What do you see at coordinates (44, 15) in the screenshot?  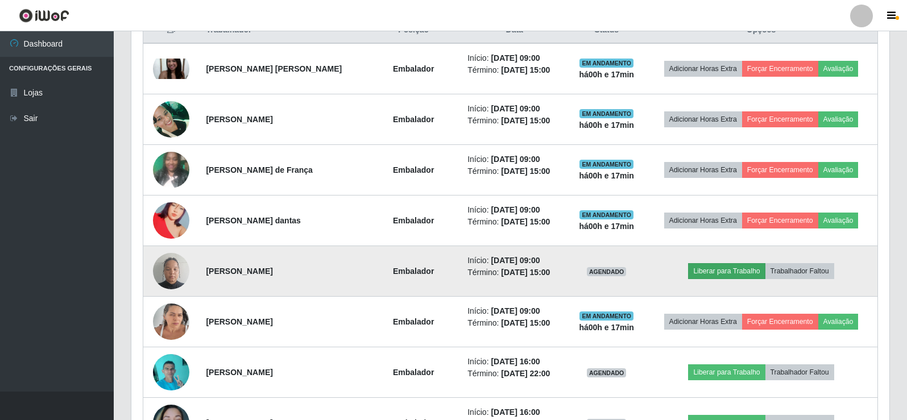 I see `img: CoreUI Logo` at bounding box center [44, 15].